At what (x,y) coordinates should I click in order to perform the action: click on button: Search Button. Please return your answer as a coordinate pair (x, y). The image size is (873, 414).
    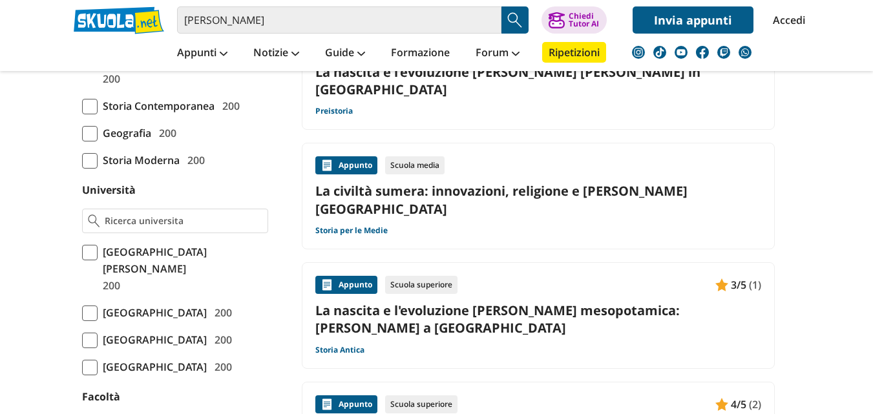
    Looking at the image, I should click on (515, 20).